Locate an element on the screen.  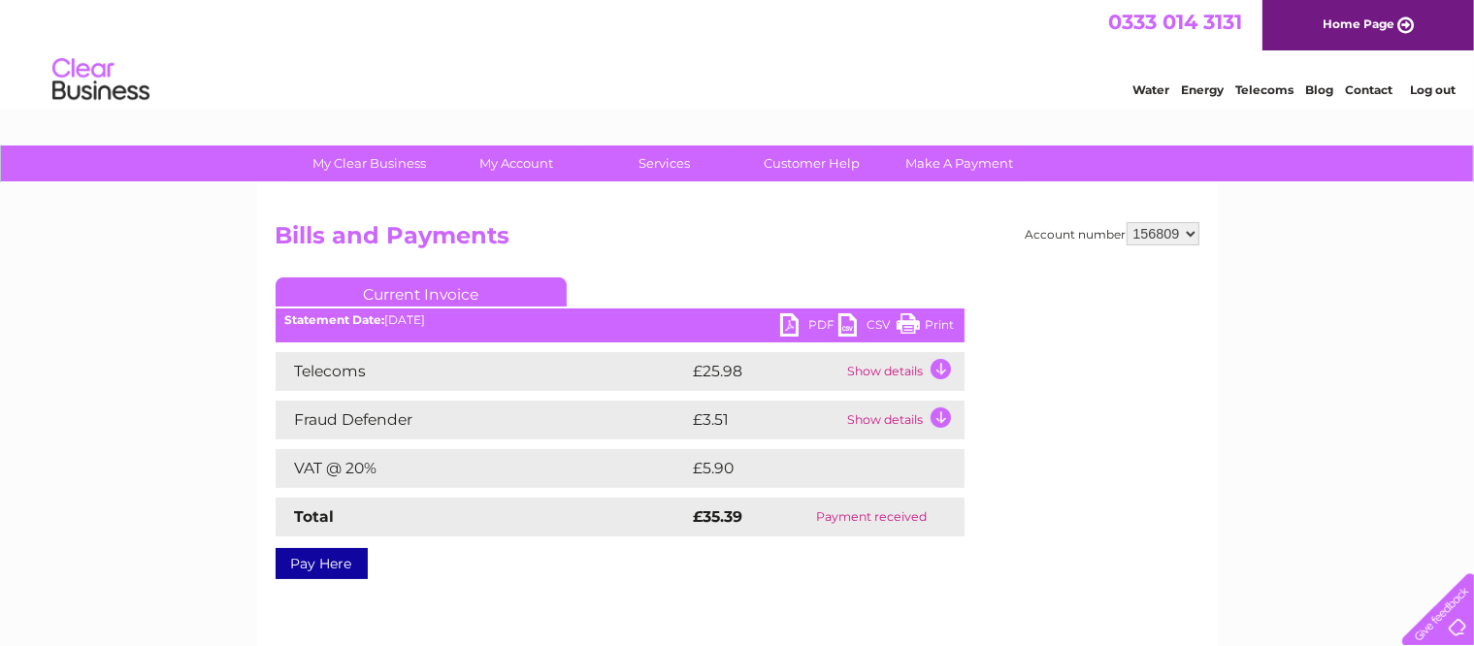
span: 0333 014 3131 is located at coordinates (1175, 21).